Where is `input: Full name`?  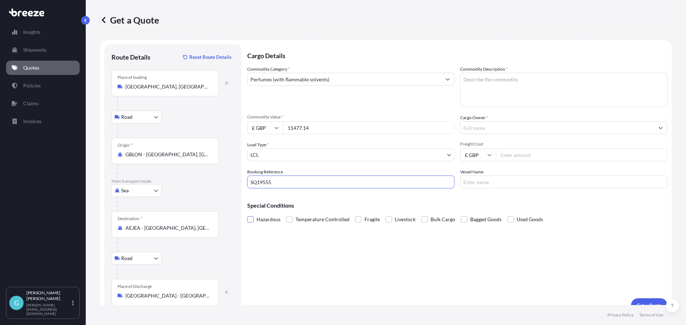 input: Full name is located at coordinates (557, 128).